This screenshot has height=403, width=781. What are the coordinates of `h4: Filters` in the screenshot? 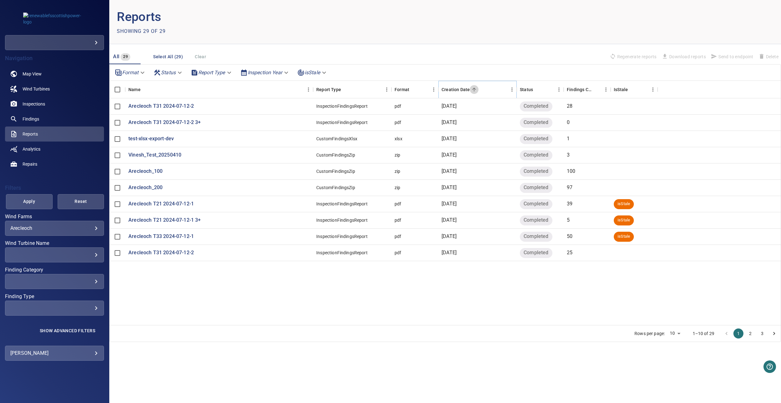 It's located at (54, 188).